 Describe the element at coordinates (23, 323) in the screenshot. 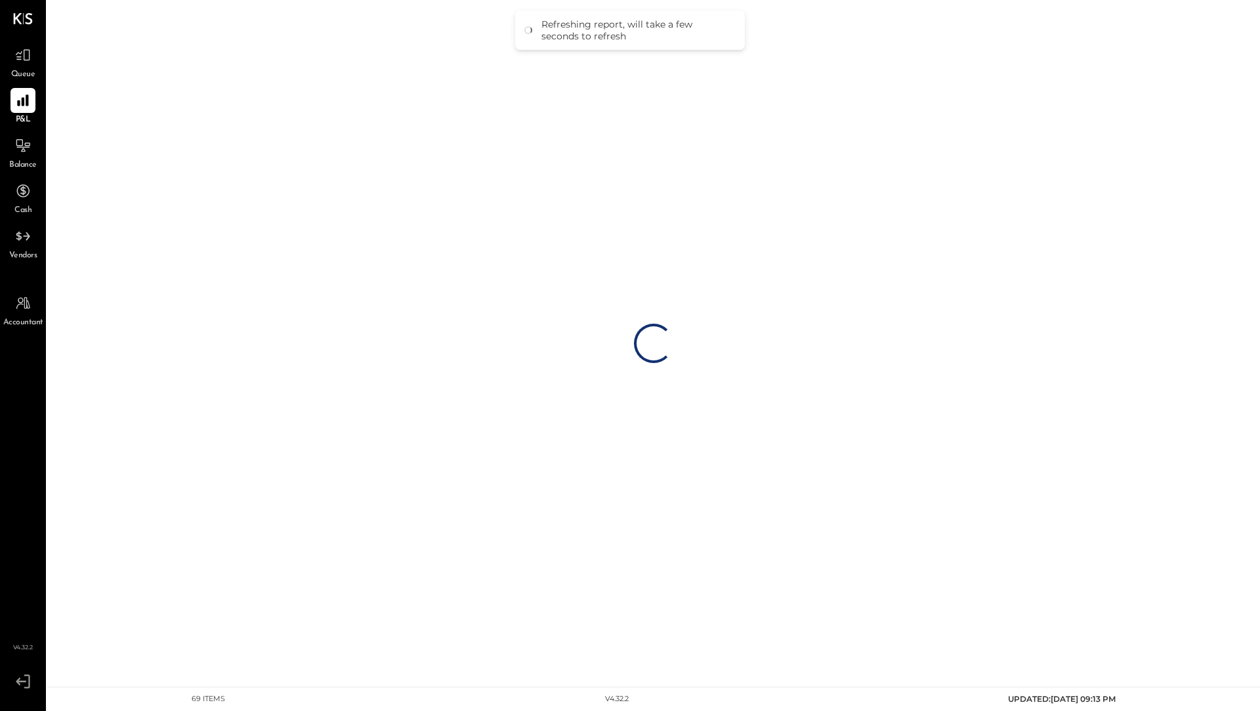

I see `span: Accountant` at that location.